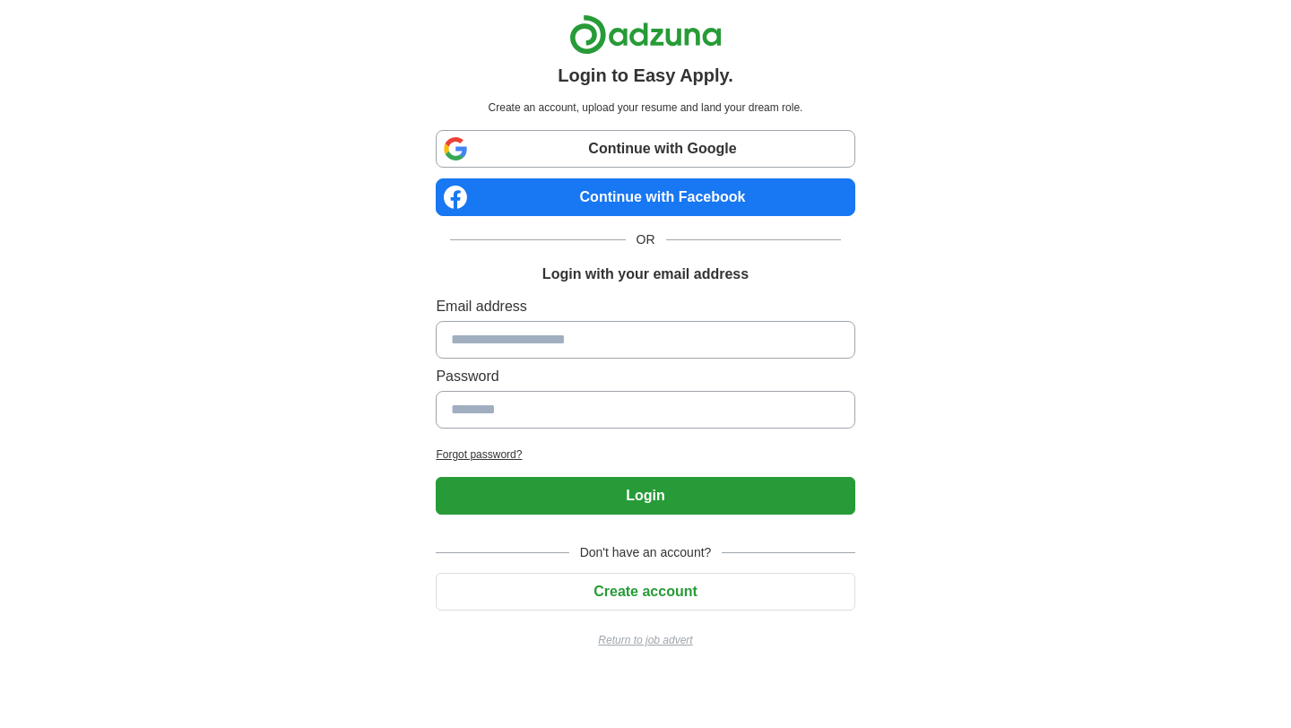 This screenshot has height=728, width=1291. Describe the element at coordinates (644, 592) in the screenshot. I see `button: Create account` at that location.